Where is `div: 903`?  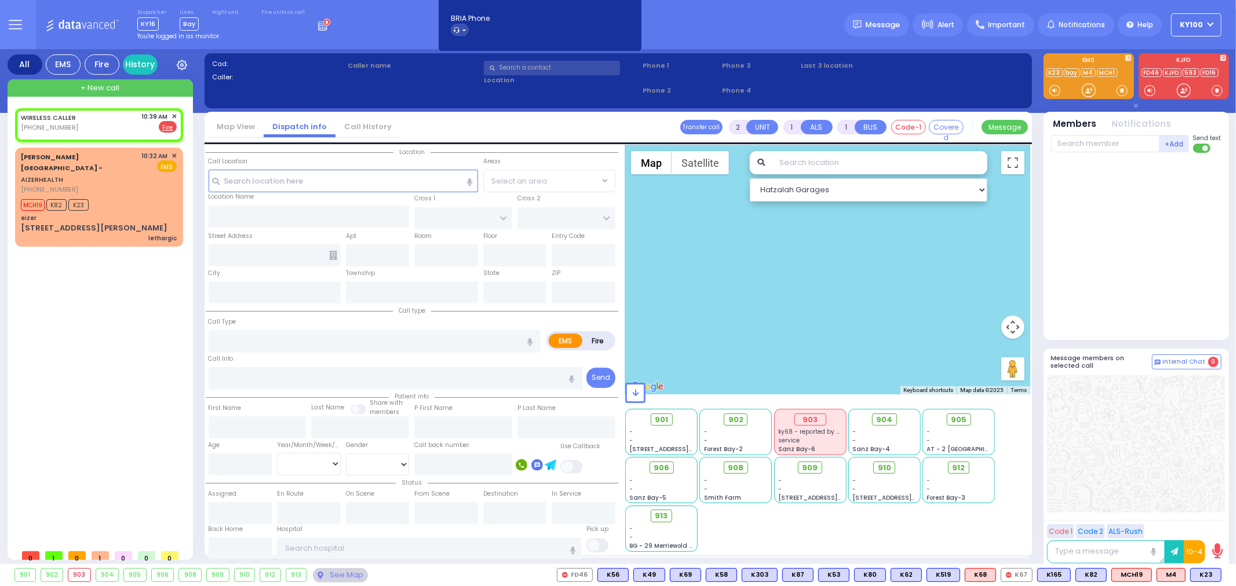
div: 903 is located at coordinates (79, 575).